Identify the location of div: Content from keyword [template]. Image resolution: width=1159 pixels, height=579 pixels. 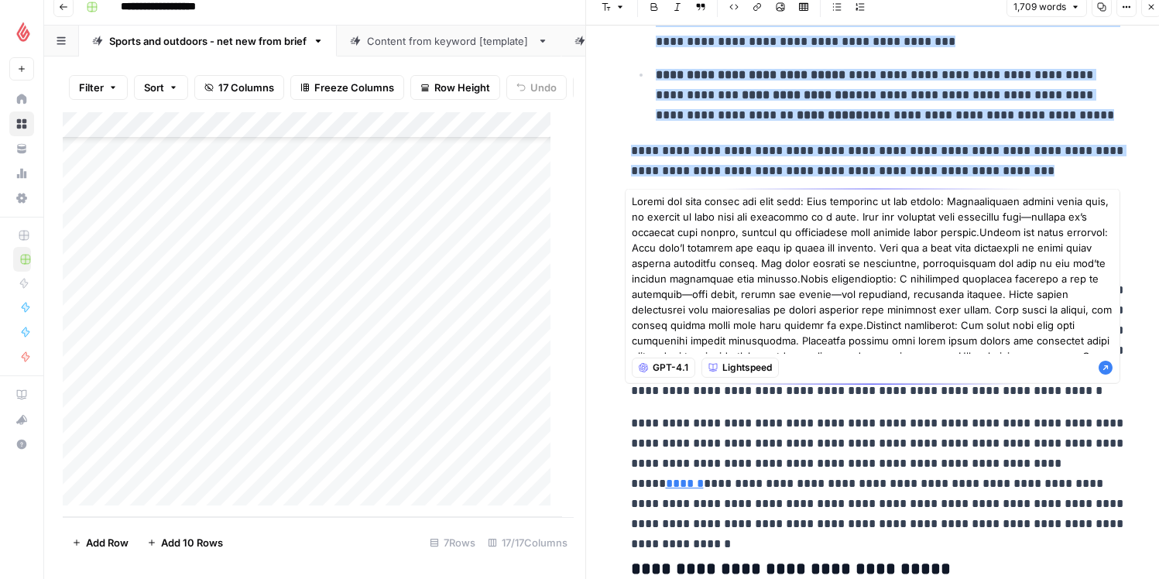
(449, 41).